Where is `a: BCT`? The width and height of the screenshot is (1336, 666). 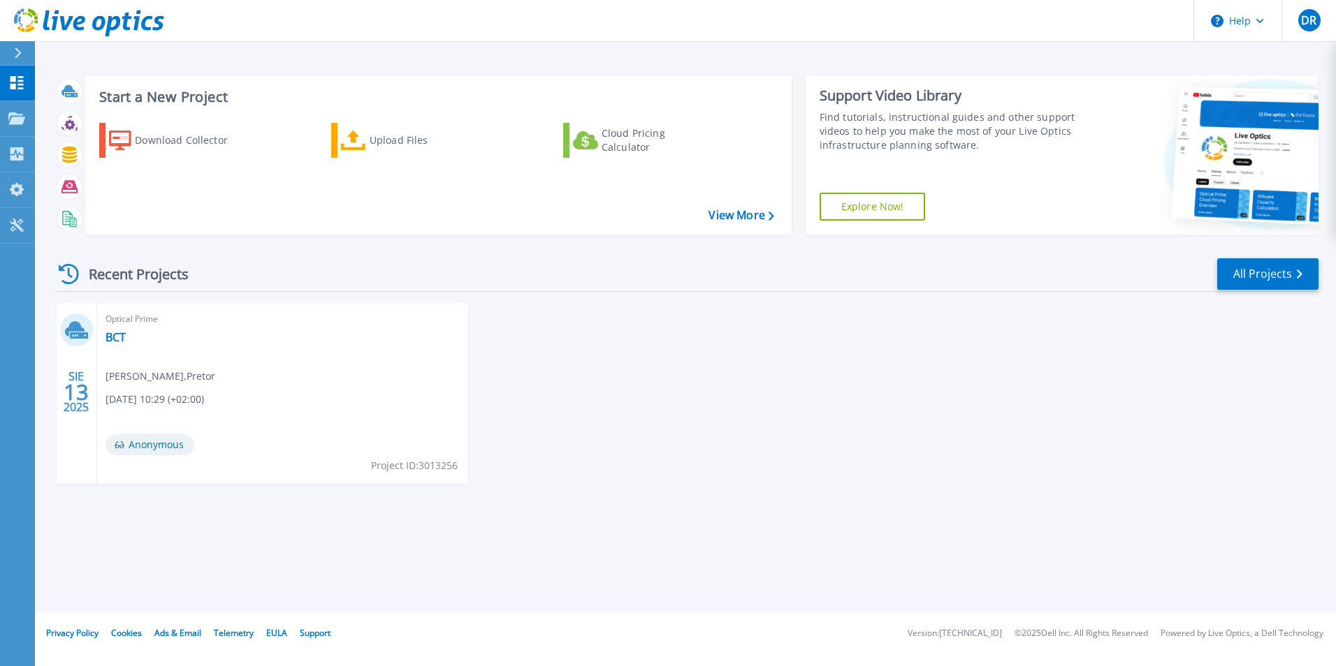
a: BCT is located at coordinates (115, 337).